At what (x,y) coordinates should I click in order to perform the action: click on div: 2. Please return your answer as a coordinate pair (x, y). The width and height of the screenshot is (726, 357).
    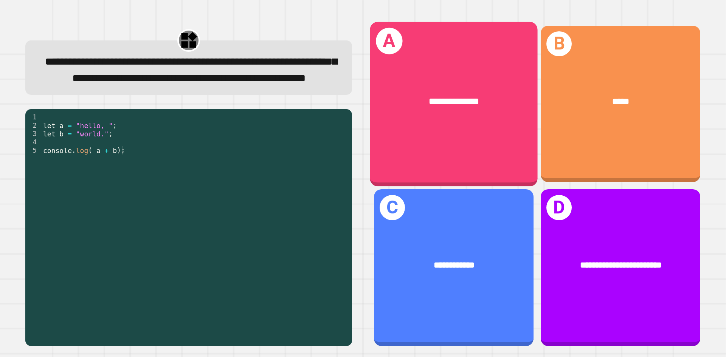
    Looking at the image, I should click on (33, 125).